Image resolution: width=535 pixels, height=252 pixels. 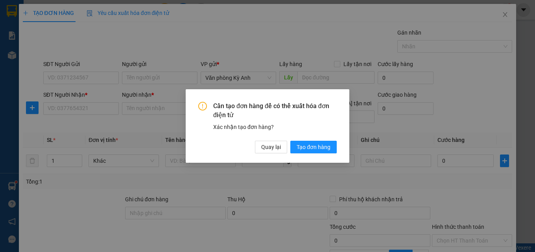 I want to click on button: Quay lại, so click(x=271, y=147).